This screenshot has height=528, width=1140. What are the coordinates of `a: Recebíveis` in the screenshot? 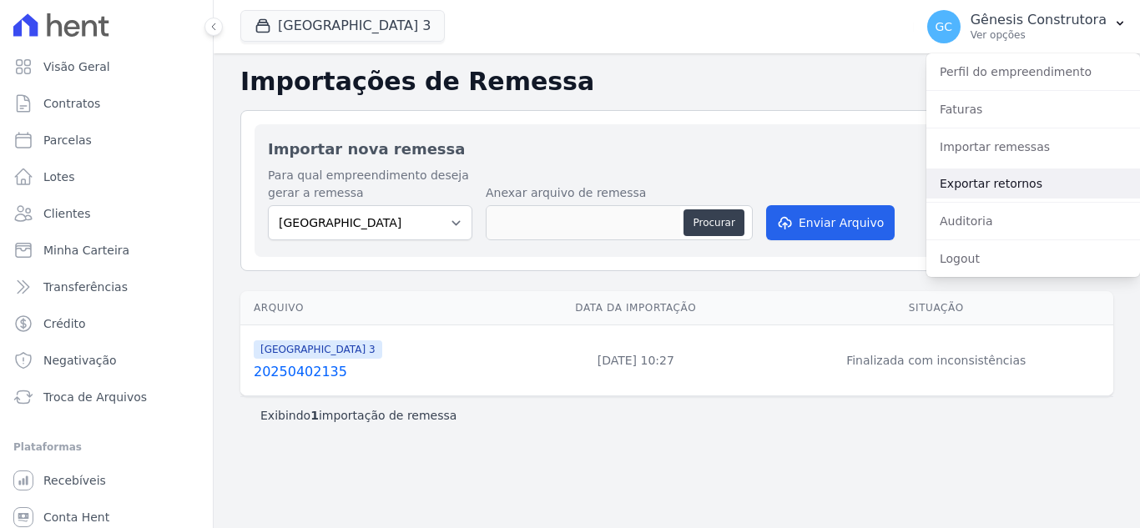 It's located at (106, 481).